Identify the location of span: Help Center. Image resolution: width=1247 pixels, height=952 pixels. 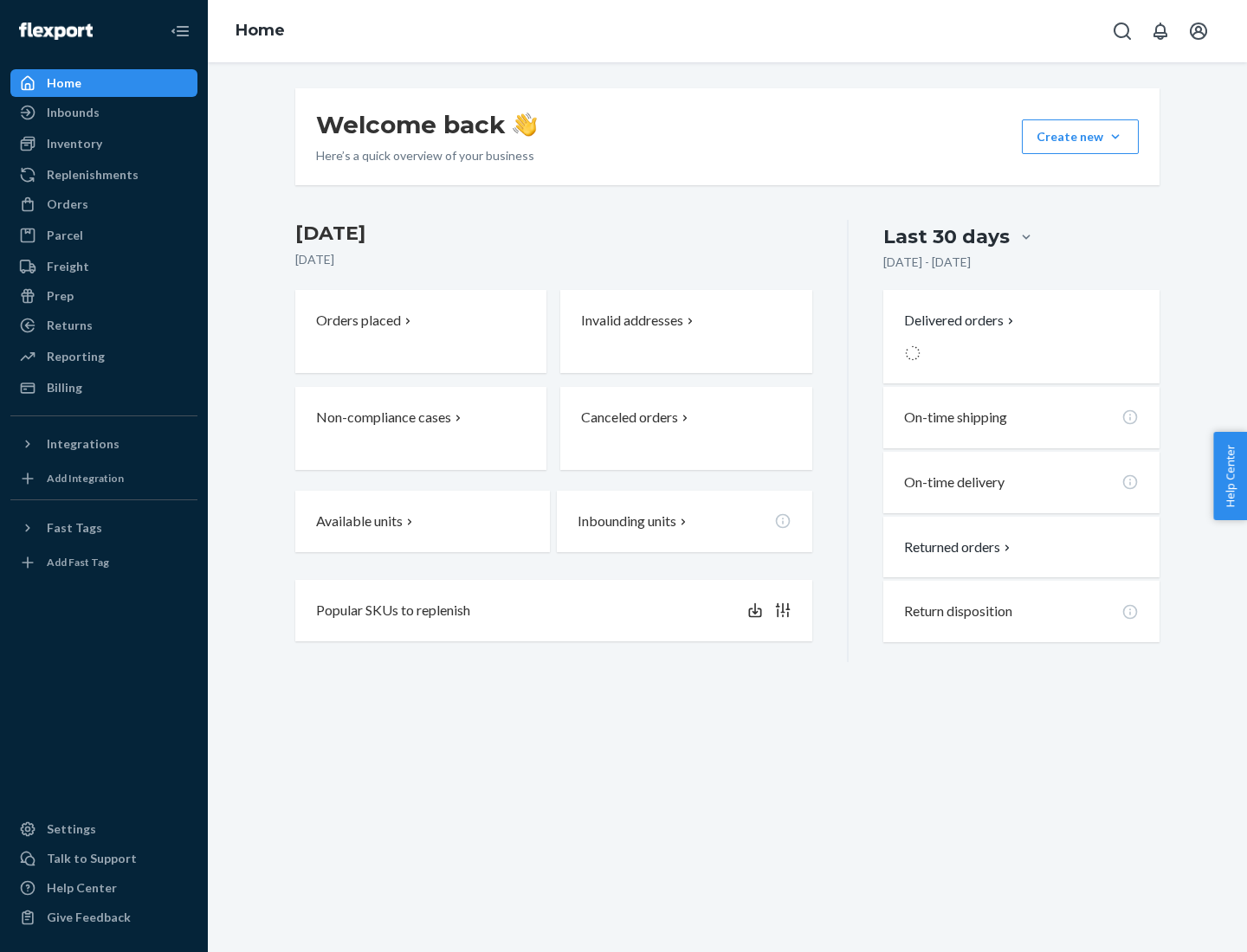
(1230, 476).